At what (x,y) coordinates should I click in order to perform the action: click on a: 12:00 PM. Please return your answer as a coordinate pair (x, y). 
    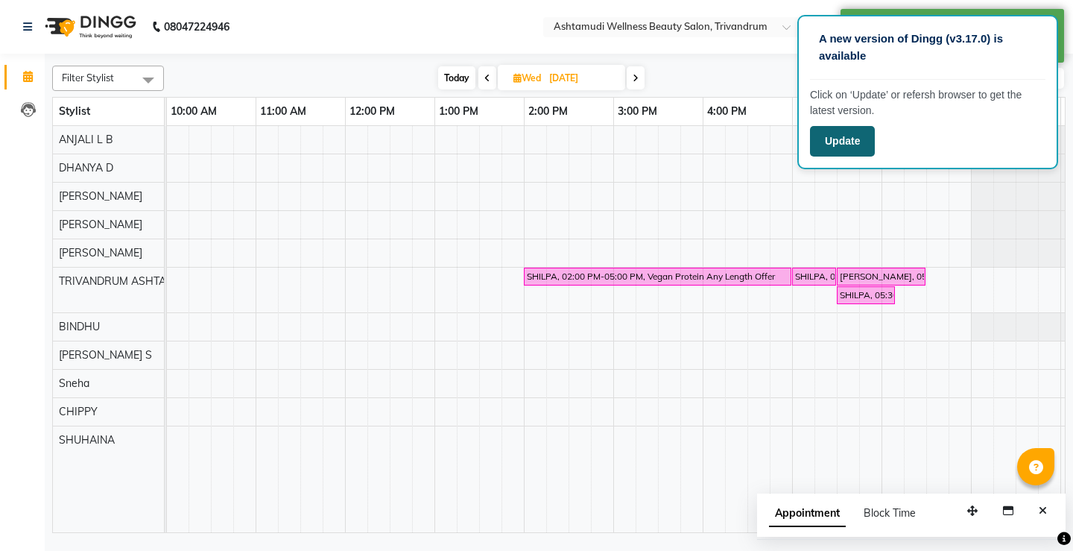
    Looking at the image, I should click on (372, 111).